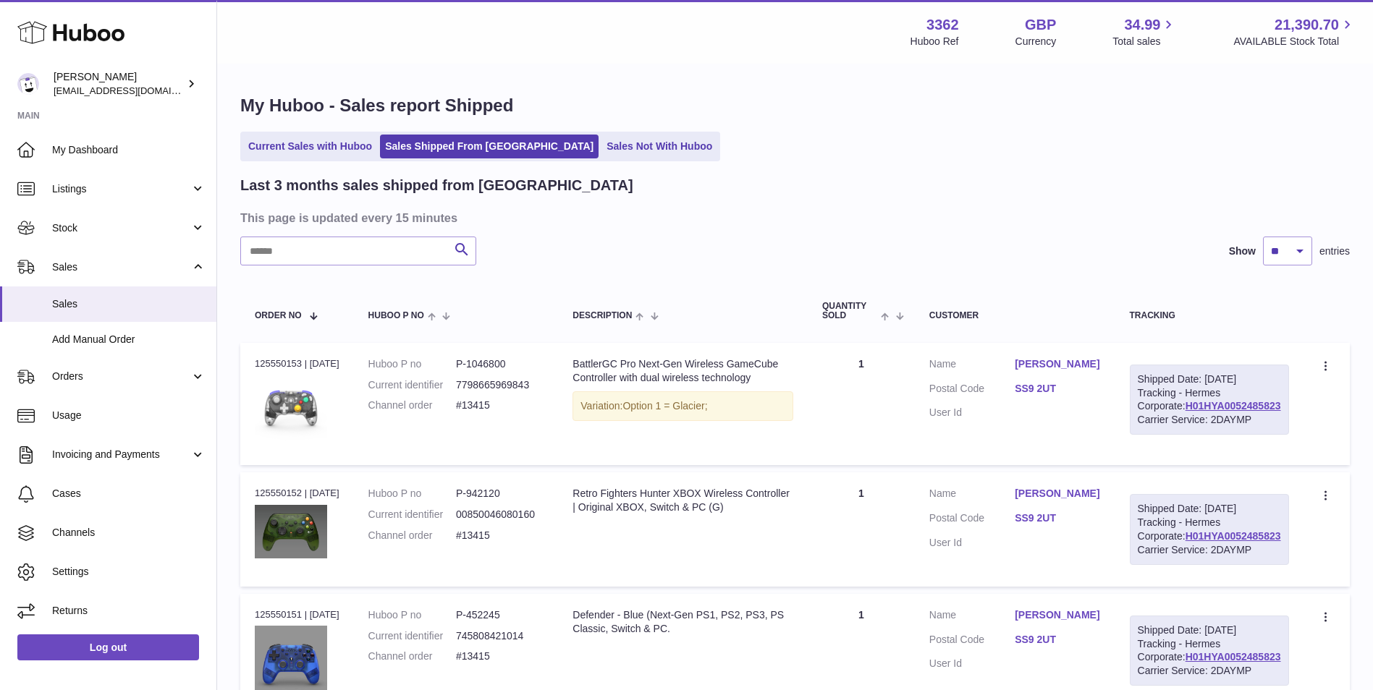  Describe the element at coordinates (310, 146) in the screenshot. I see `a: Current Sales with Huboo` at that location.